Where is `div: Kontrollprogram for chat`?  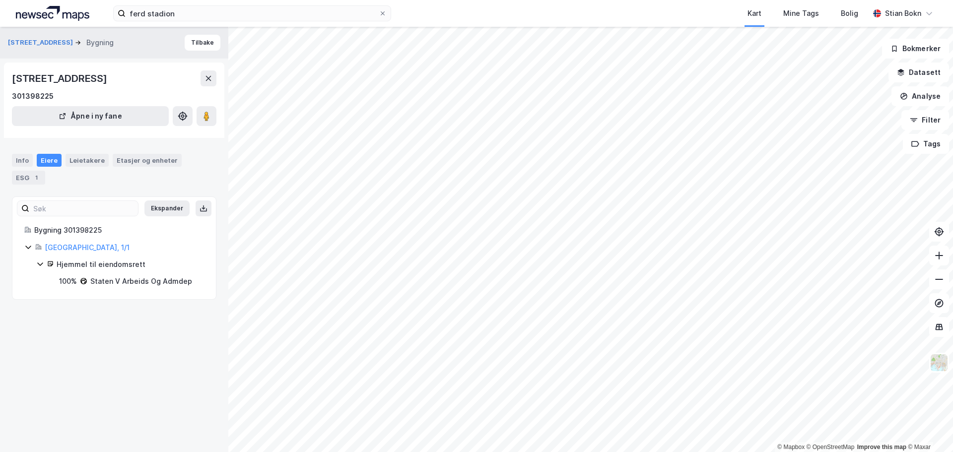 div: Kontrollprogram for chat is located at coordinates (928, 428).